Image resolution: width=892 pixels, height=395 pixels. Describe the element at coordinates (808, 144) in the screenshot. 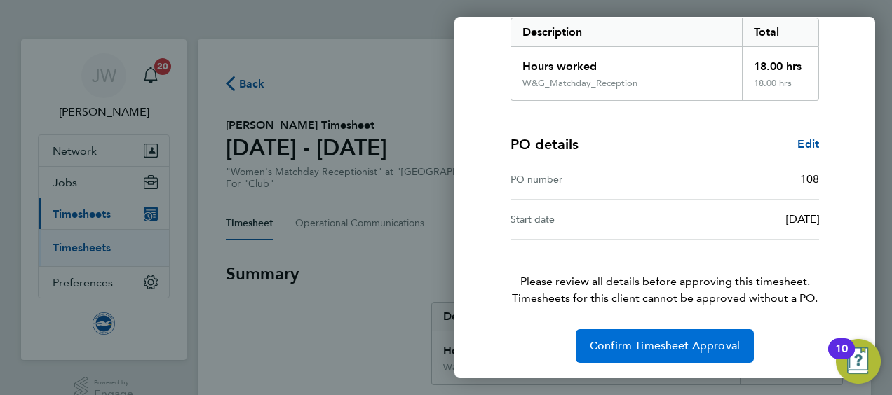

I see `a: Edit` at that location.